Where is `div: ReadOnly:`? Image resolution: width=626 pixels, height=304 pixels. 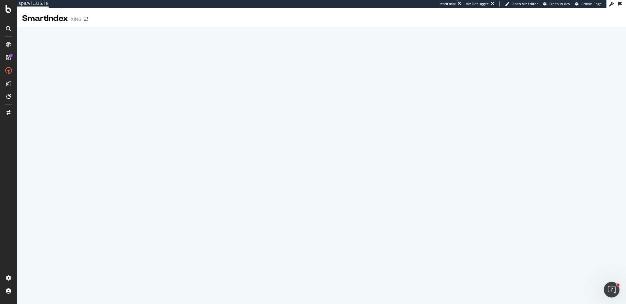
div: ReadOnly: is located at coordinates (447, 4).